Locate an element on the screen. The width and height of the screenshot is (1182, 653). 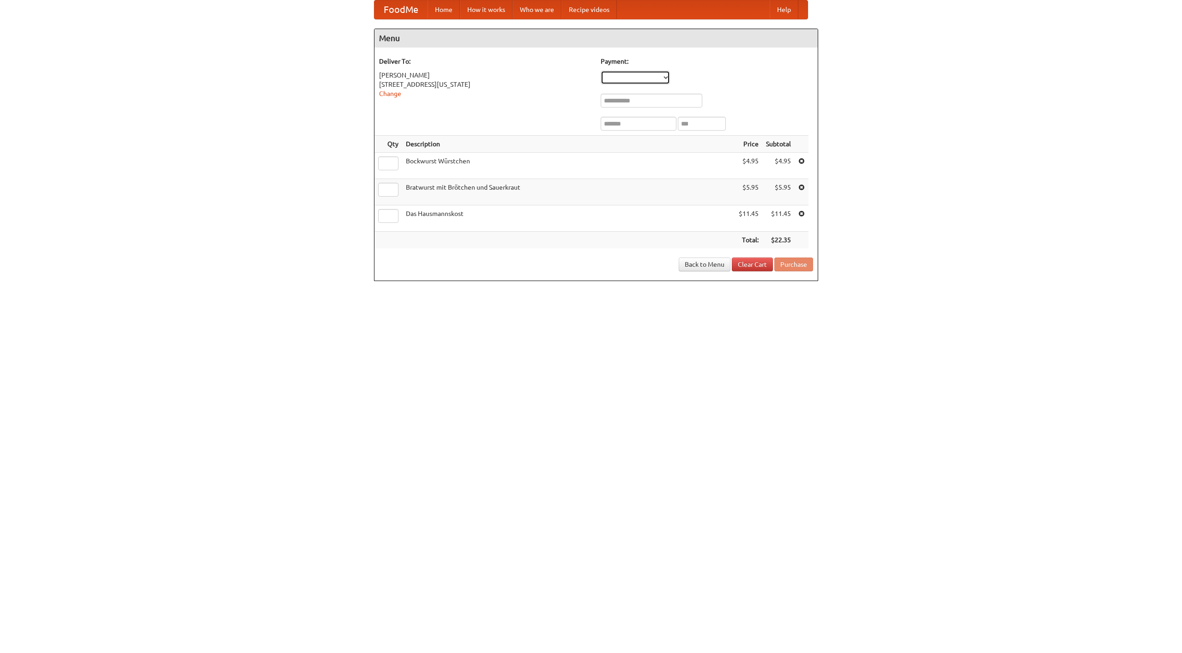
td: Bockwurst Würstchen is located at coordinates (568, 166).